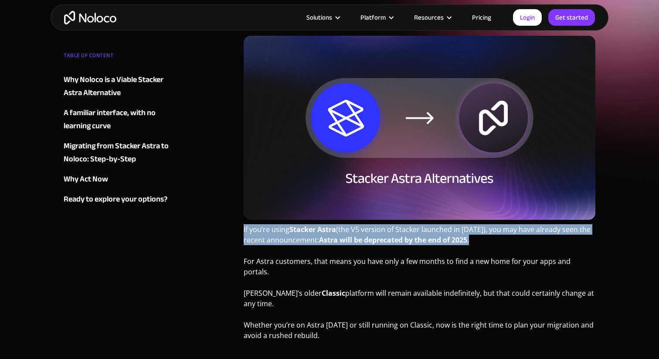 This screenshot has height=359, width=659. Describe the element at coordinates (393, 240) in the screenshot. I see `strong: Astra will be deprecated by the end of 2025` at that location.